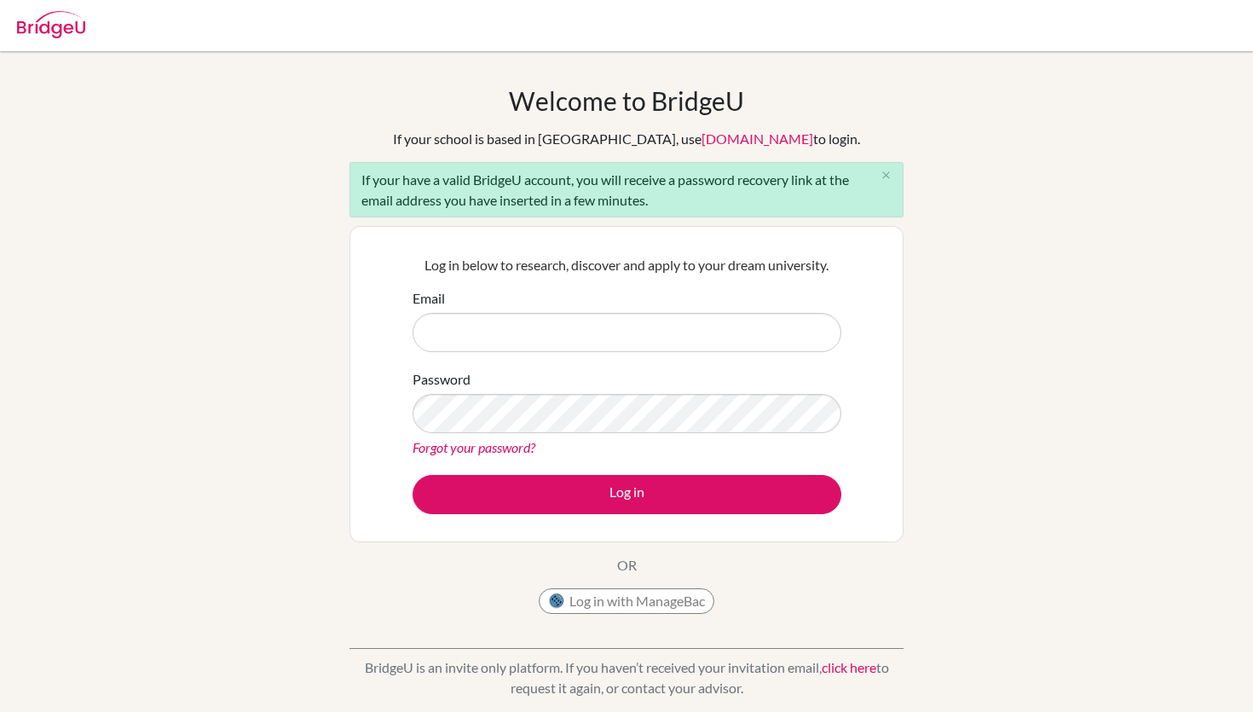  Describe the element at coordinates (886, 175) in the screenshot. I see `i: close` at that location.